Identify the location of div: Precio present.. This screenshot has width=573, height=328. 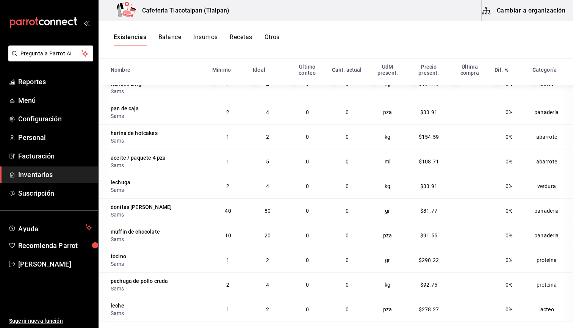
(429, 70).